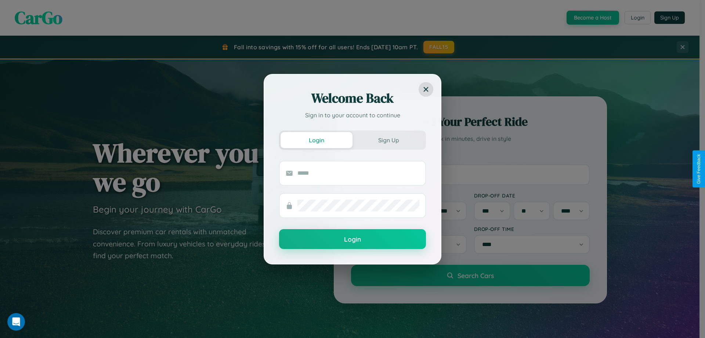  What do you see at coordinates (353, 115) in the screenshot?
I see `p: Sign in to your account to continue` at bounding box center [353, 115].